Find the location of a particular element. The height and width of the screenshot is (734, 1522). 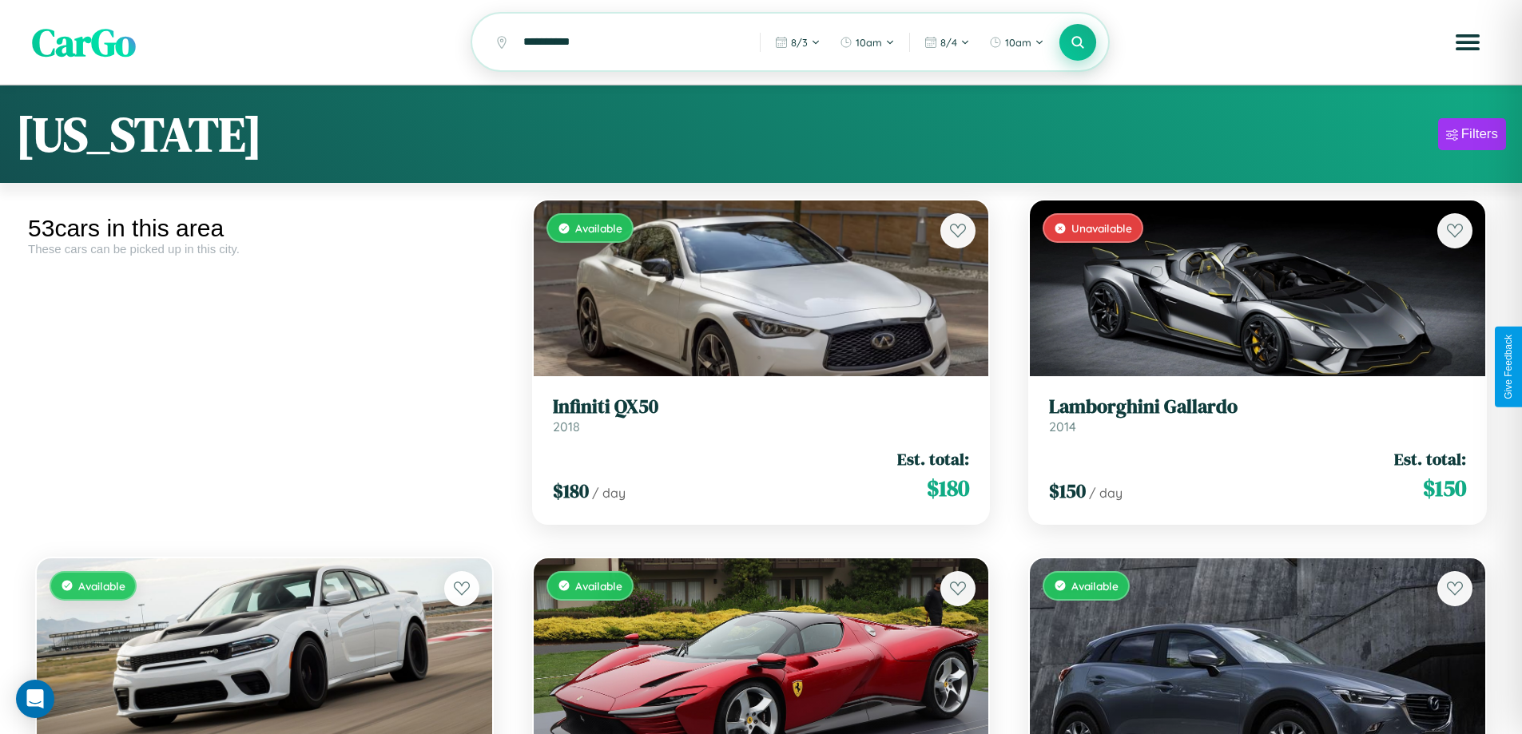

button: Filters is located at coordinates (1472, 134).